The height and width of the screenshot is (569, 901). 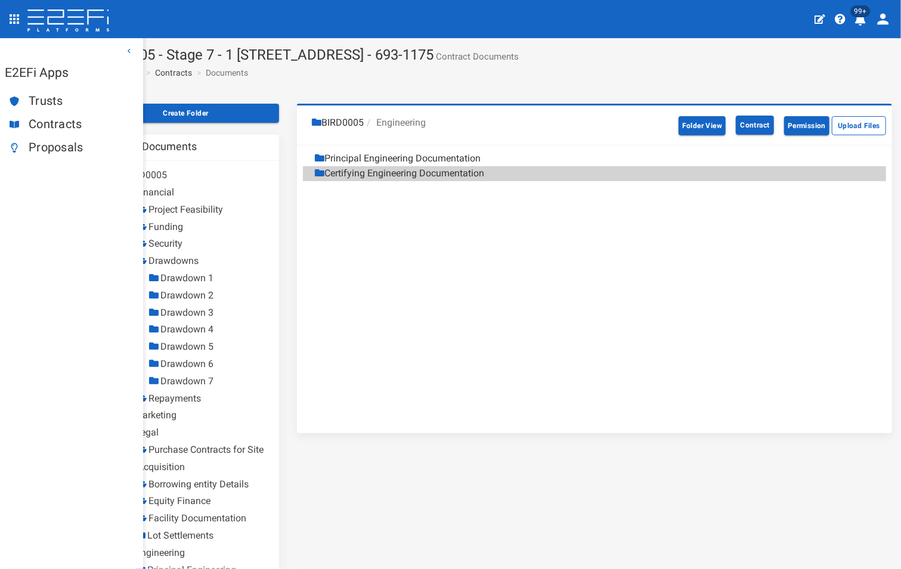 What do you see at coordinates (221, 73) in the screenshot?
I see `li: Documents` at bounding box center [221, 73].